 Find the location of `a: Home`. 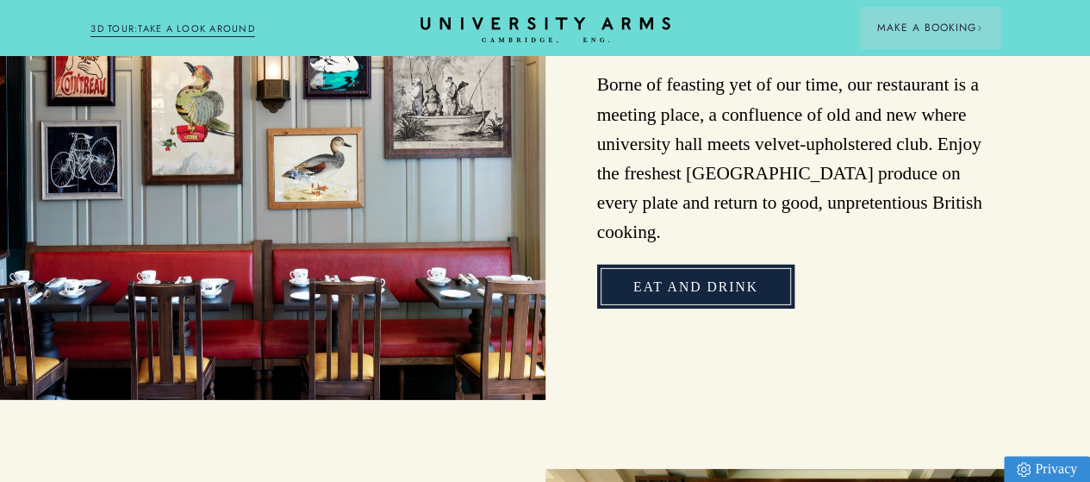

a: Home is located at coordinates (545, 30).